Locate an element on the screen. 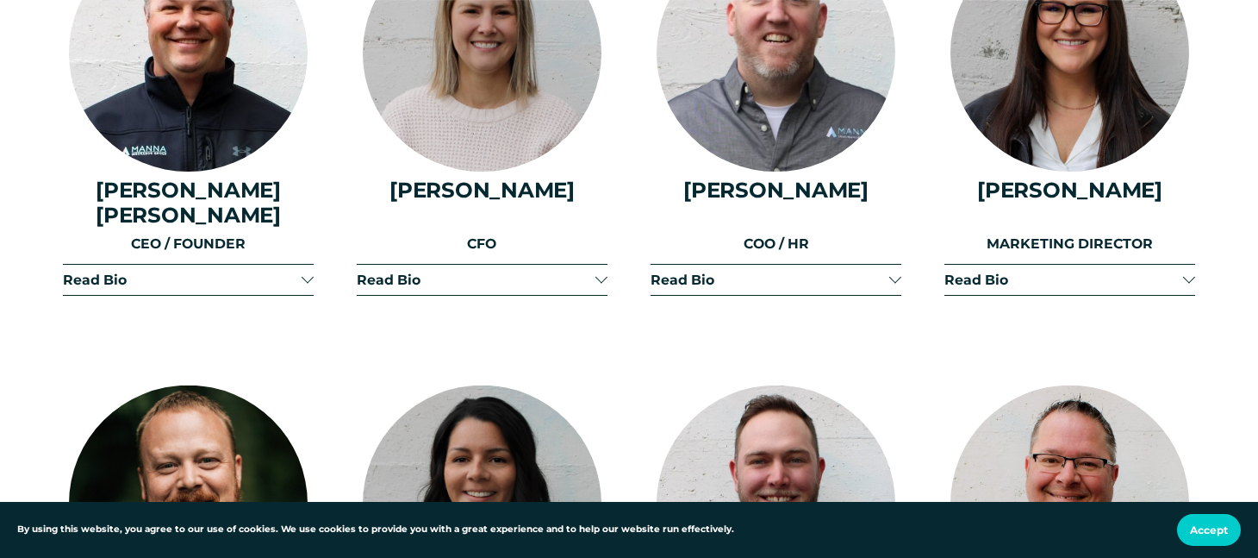  p: COO / HR is located at coordinates (776, 243).